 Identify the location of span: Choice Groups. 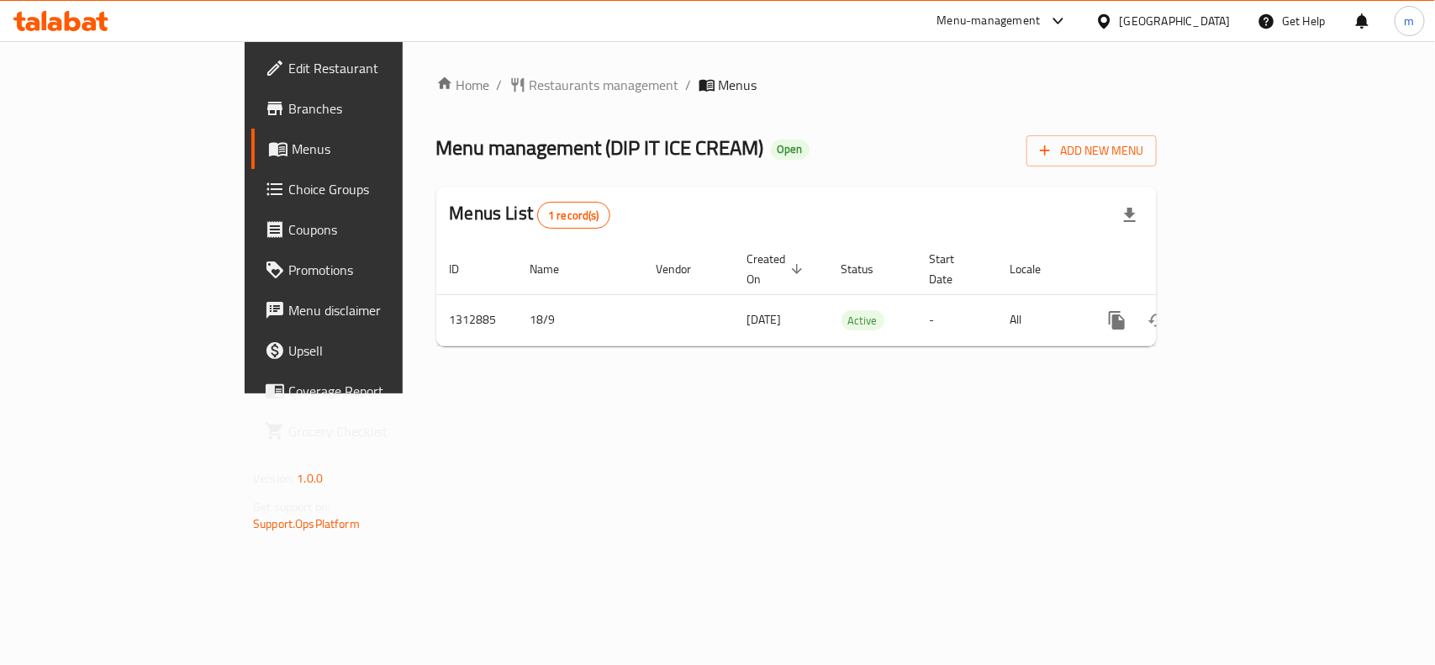
(379, 189).